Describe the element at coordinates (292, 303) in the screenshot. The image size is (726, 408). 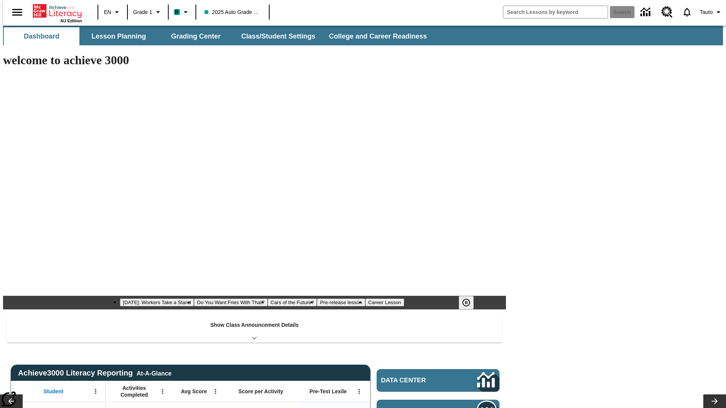
I see `button: Slide 3 Cars of the Future?` at that location.